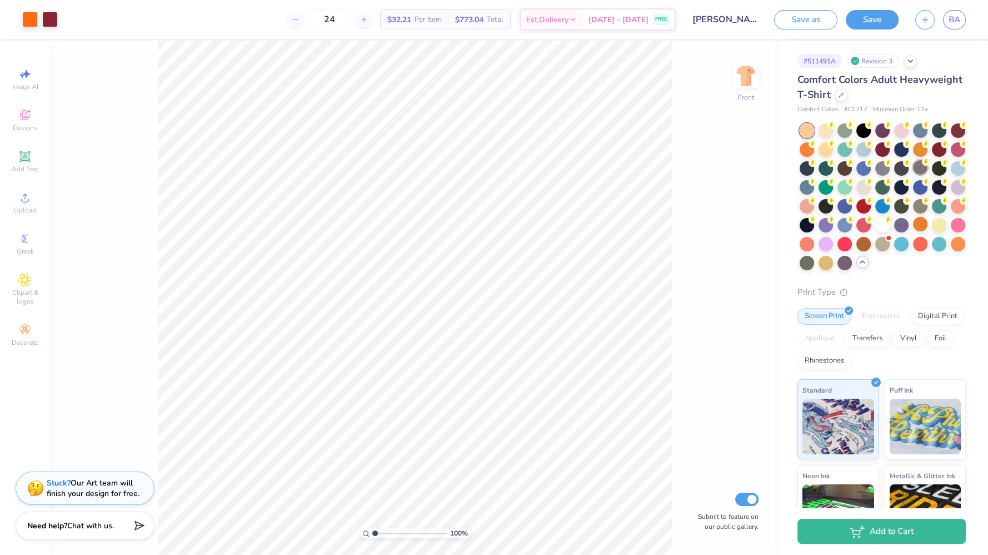  What do you see at coordinates (954, 19) in the screenshot?
I see `span: BA` at bounding box center [954, 19].